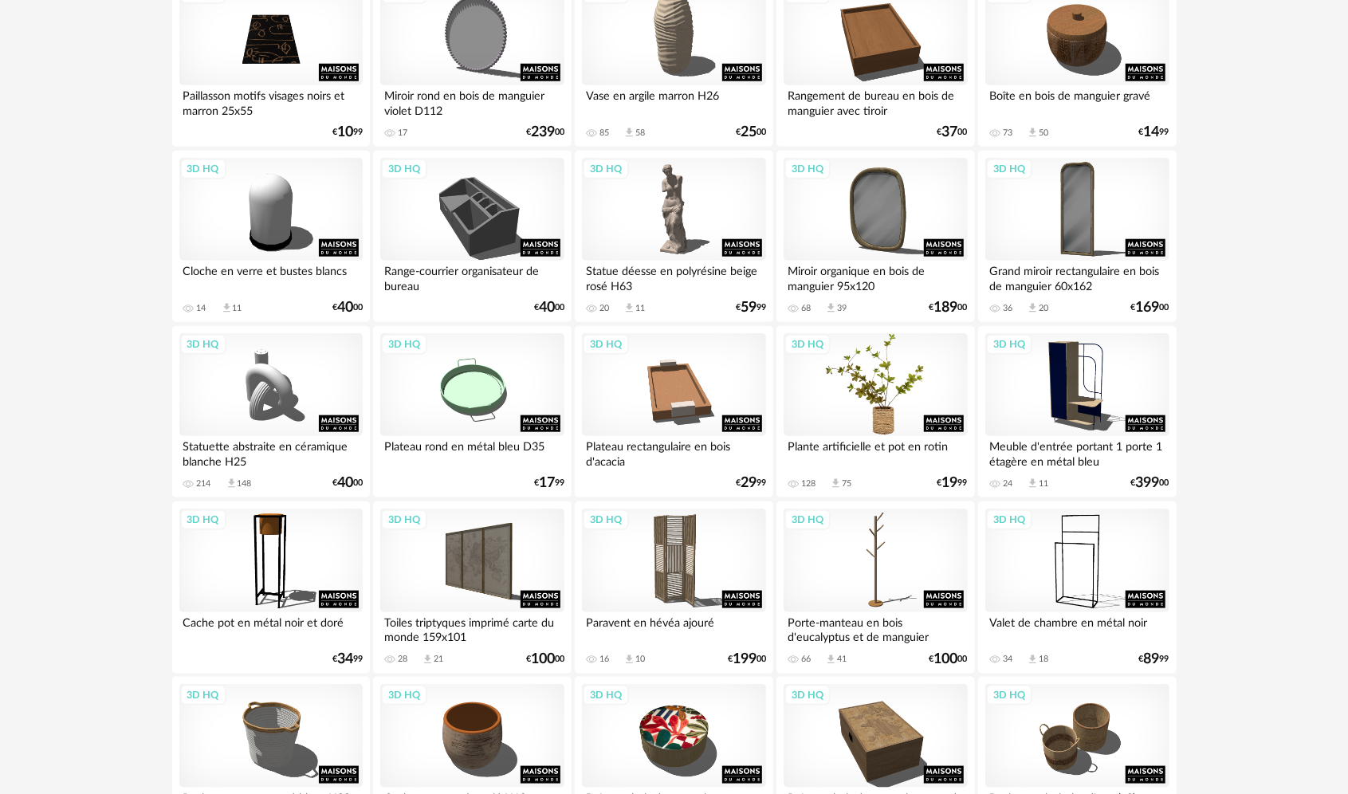 The height and width of the screenshot is (794, 1348). What do you see at coordinates (472, 587) in the screenshot?
I see `a: 3D HQ Toiles triptyques imprimé carte du monde 159x101 28 Download icon 21 €10000` at bounding box center [472, 587].